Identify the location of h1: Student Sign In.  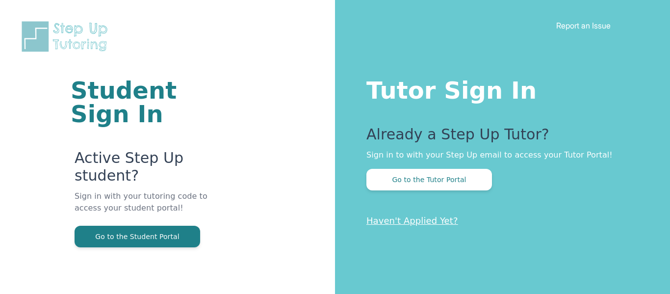
(144, 102).